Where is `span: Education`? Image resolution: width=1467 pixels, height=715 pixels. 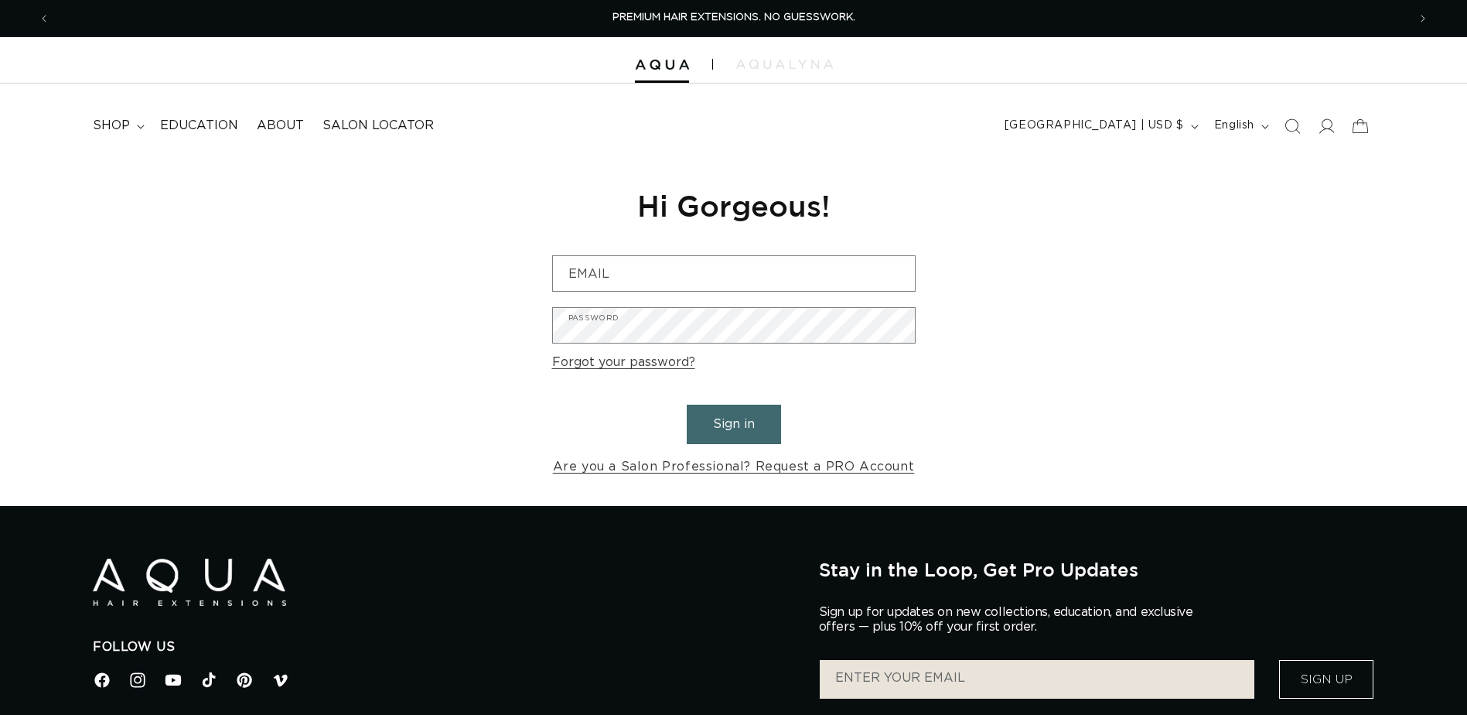
span: Education is located at coordinates (199, 125).